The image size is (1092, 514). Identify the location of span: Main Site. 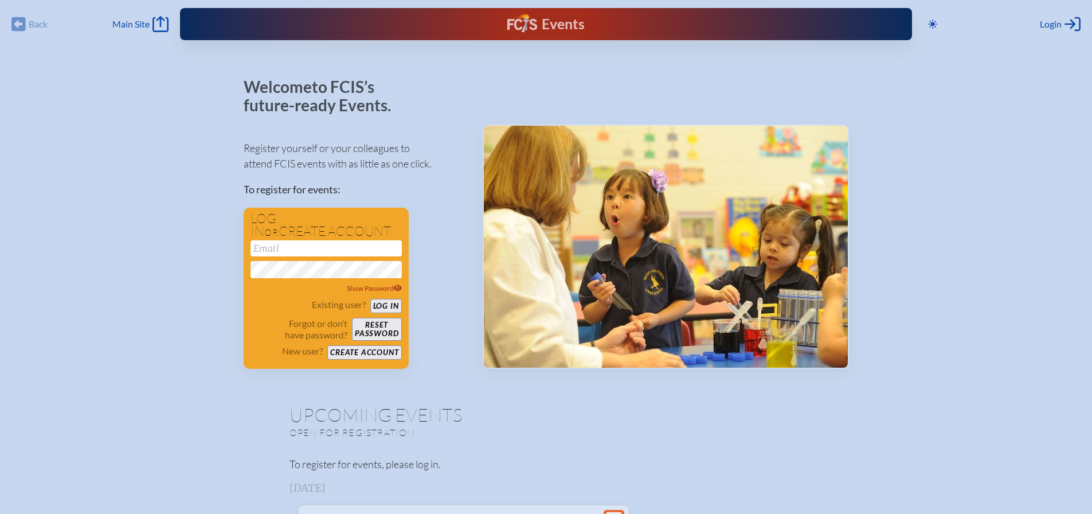
(131, 24).